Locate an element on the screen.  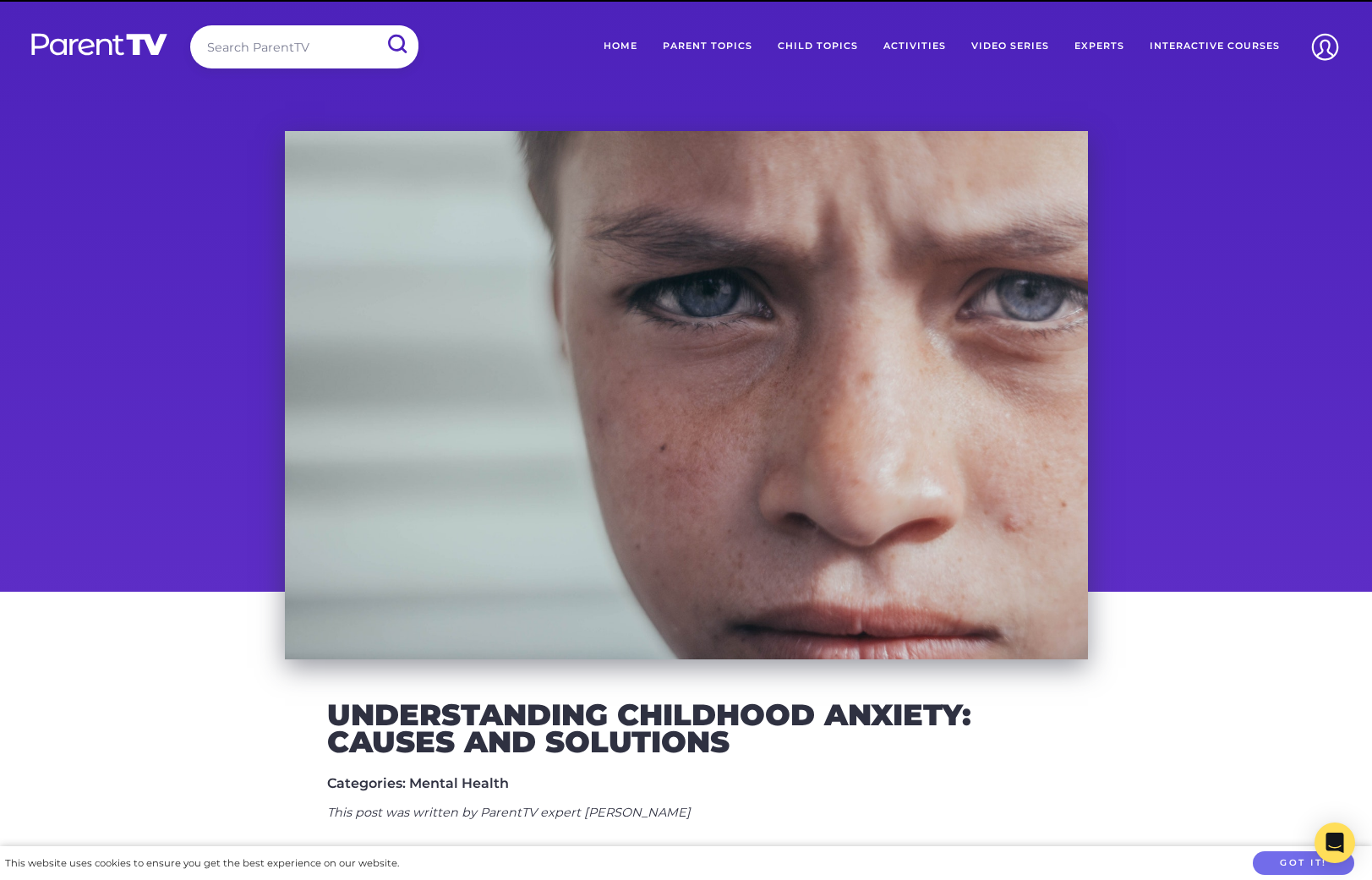
div: Open Intercom Messenger is located at coordinates (1335, 843).